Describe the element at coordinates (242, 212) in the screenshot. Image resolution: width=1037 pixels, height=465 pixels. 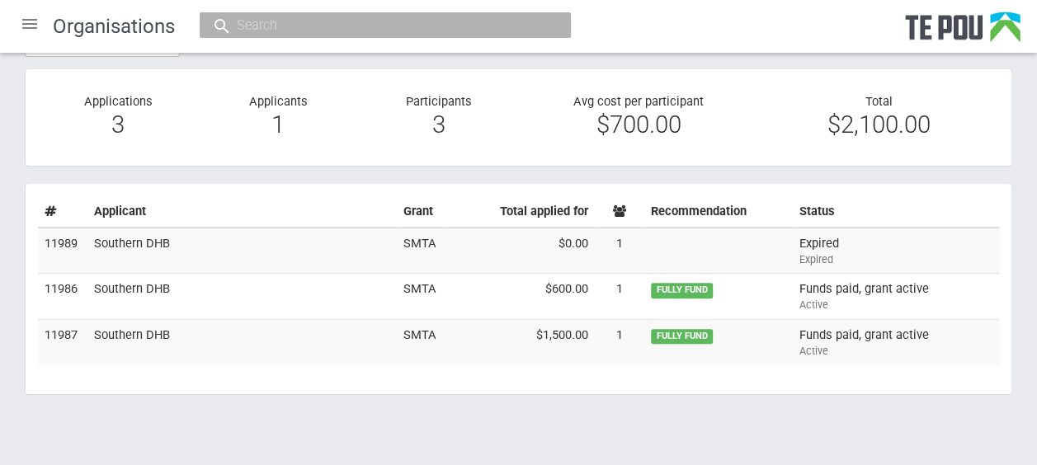
I see `th: Applicant` at that location.